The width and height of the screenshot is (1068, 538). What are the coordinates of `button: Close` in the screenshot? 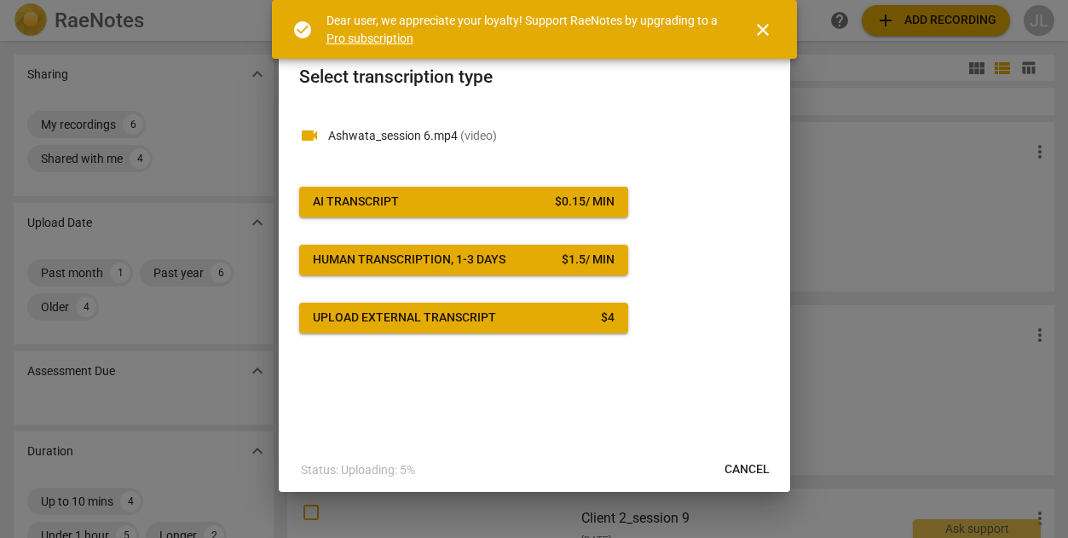 It's located at (763, 30).